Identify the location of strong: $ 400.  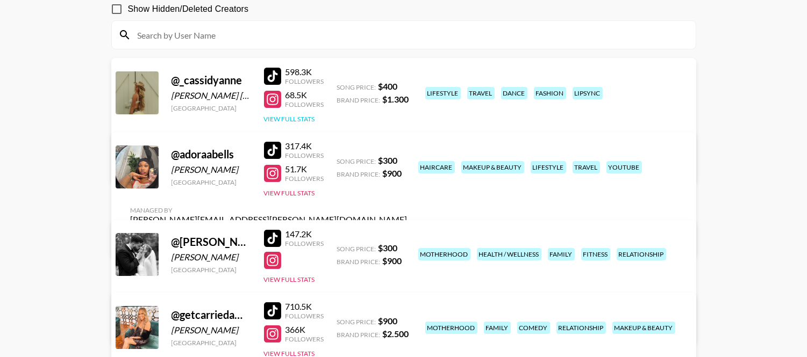
(388, 86).